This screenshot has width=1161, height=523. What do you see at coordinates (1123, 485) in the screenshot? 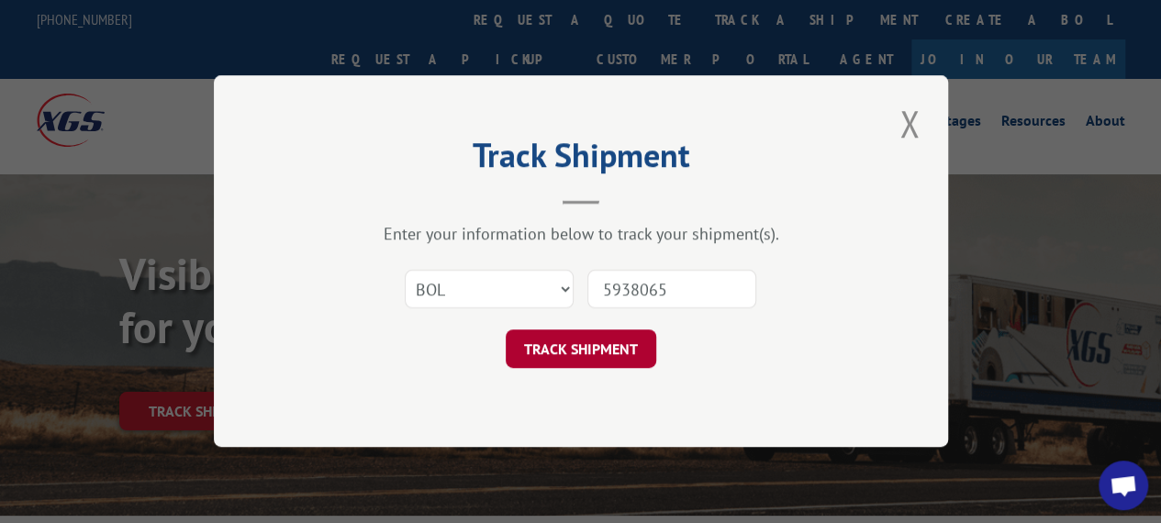
I see `a: Open chat` at bounding box center [1123, 485].